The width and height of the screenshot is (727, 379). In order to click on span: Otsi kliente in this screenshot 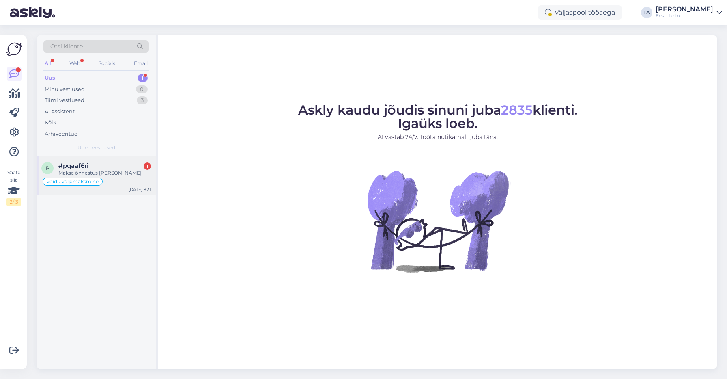, I will do `click(67, 46)`.